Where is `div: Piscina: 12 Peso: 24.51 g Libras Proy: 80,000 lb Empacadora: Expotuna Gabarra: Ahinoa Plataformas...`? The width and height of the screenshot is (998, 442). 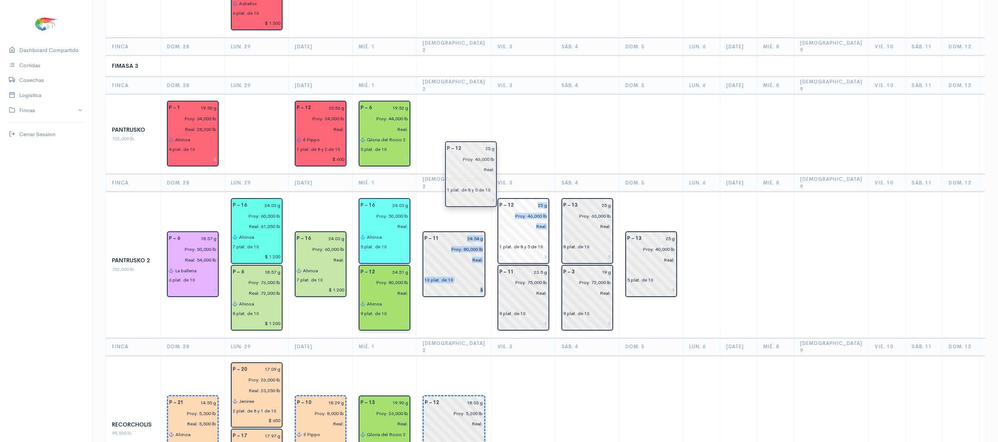 div: Piscina: 12 Peso: 24.51 g Libras Proy: 80,000 lb Empacadora: Expotuna Gabarra: Ahinoa Plataformas... is located at coordinates (384, 298).